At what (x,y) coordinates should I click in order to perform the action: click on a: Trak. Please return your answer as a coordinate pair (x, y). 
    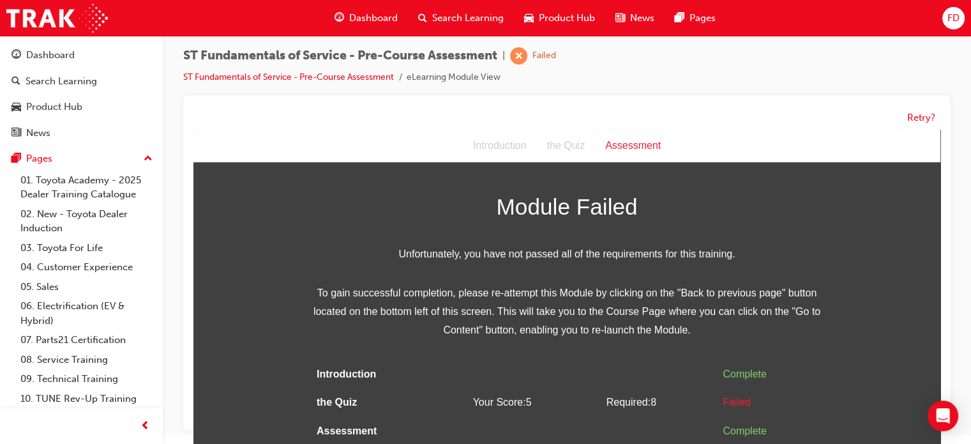
    Looking at the image, I should click on (57, 18).